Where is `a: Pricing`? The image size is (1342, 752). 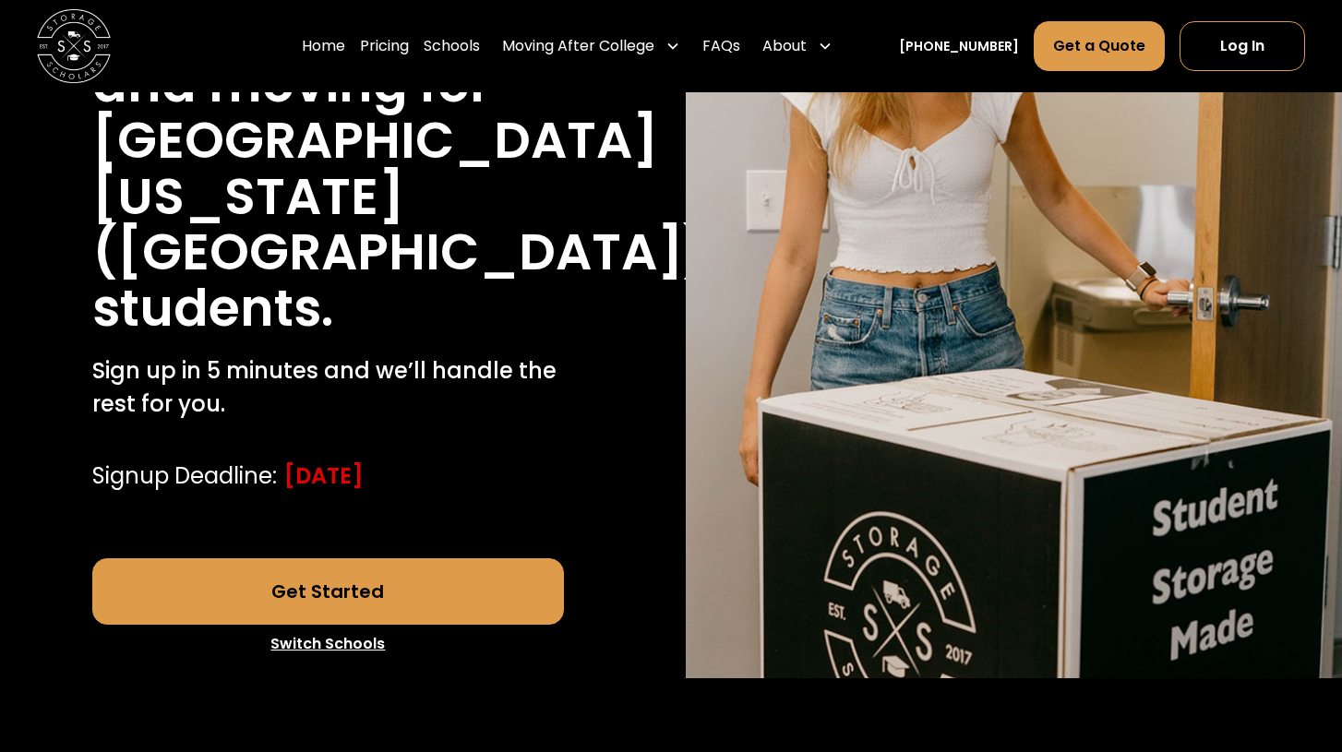
a: Pricing is located at coordinates (384, 46).